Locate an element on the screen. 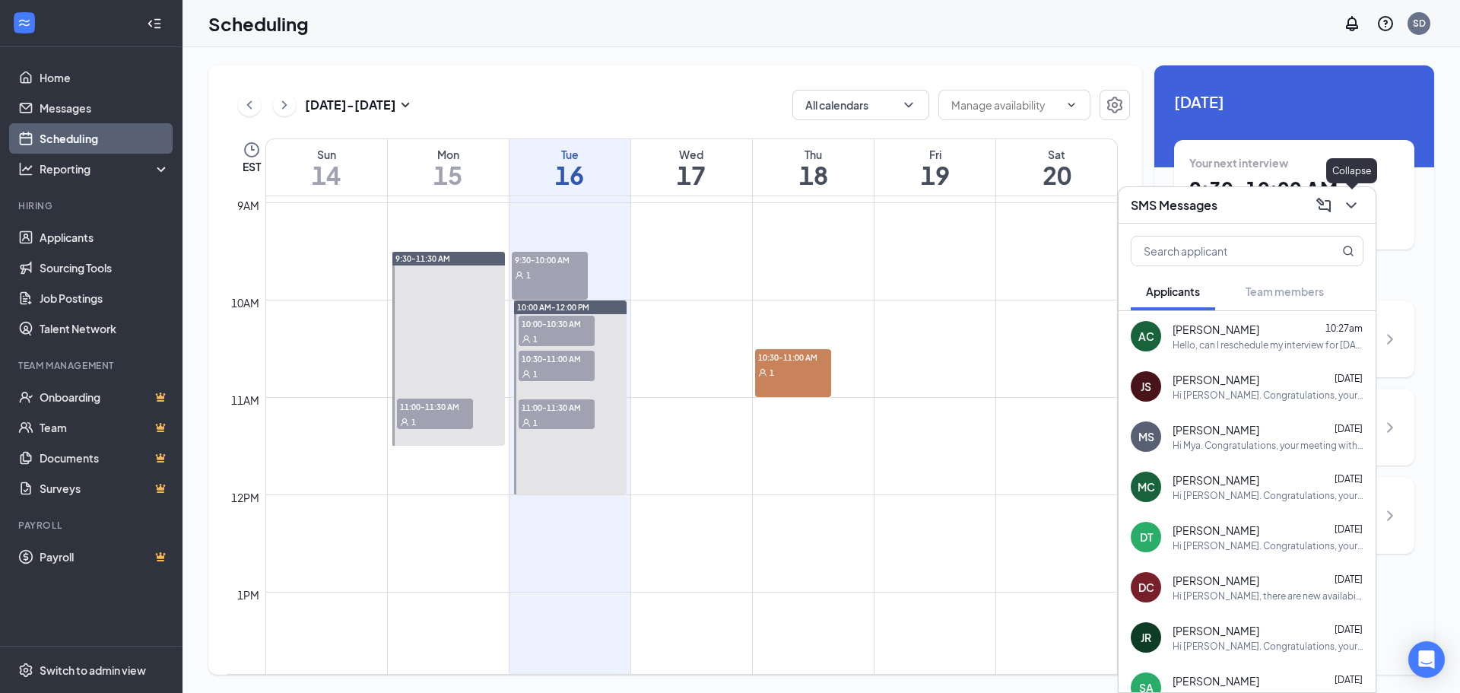 This screenshot has width=1460, height=693. a: TeamCrown is located at coordinates (104, 427).